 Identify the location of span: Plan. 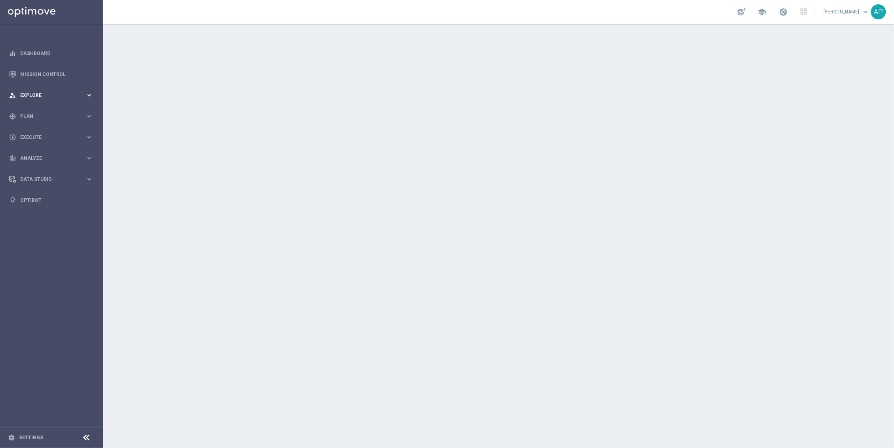
(53, 116).